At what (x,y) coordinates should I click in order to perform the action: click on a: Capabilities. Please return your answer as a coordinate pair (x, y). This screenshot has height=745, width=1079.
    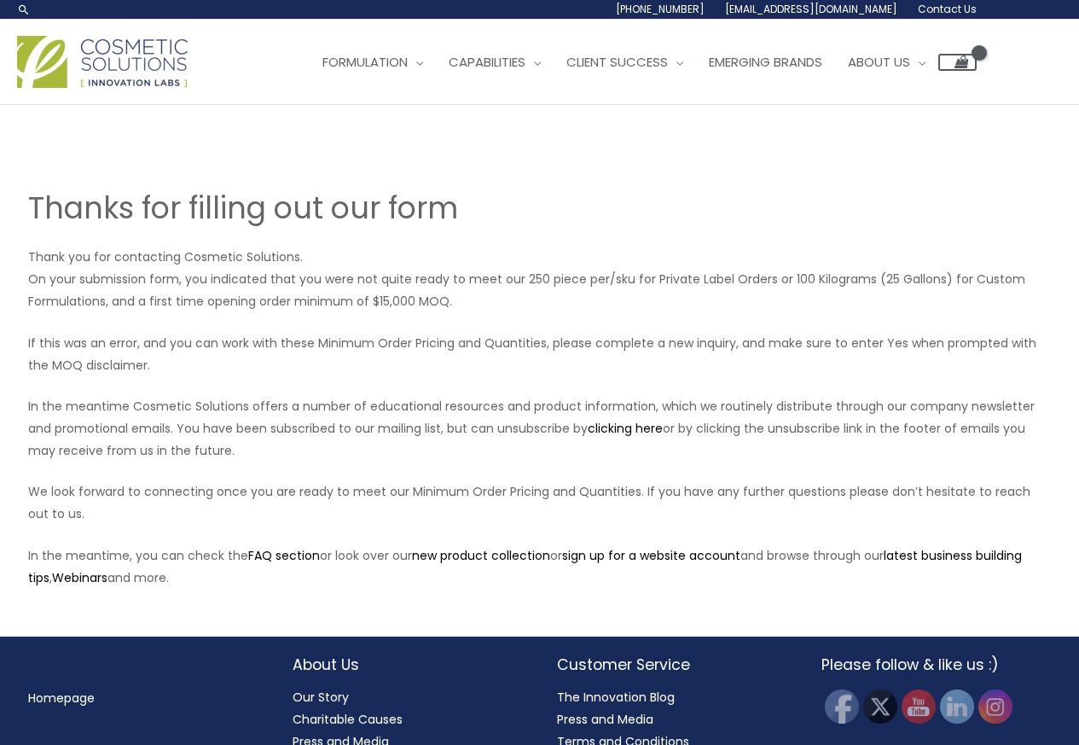
    Looking at the image, I should click on (495, 62).